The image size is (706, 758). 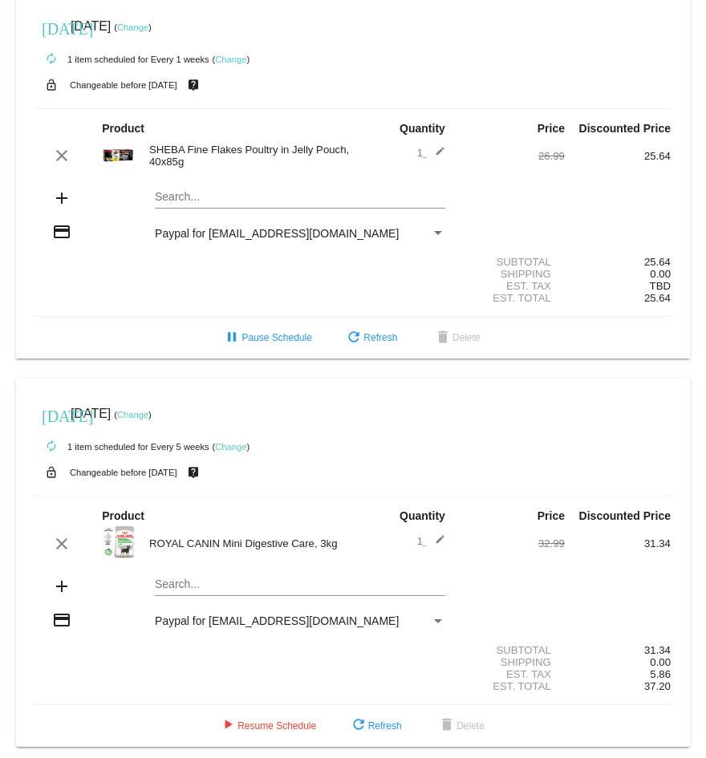 What do you see at coordinates (232, 338) in the screenshot?
I see `mat-icon: pause` at bounding box center [232, 338].